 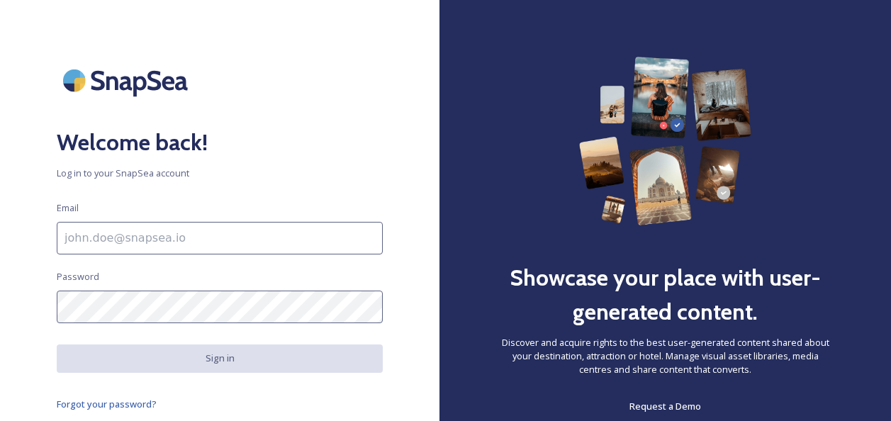 What do you see at coordinates (220, 238) in the screenshot?
I see `input: john.doe@snapsea.io` at bounding box center [220, 238].